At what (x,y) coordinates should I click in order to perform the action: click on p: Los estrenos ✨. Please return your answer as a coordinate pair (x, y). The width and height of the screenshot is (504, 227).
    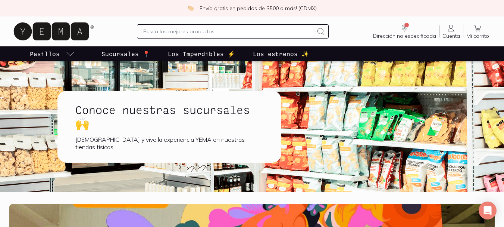
    Looking at the image, I should click on (281, 54).